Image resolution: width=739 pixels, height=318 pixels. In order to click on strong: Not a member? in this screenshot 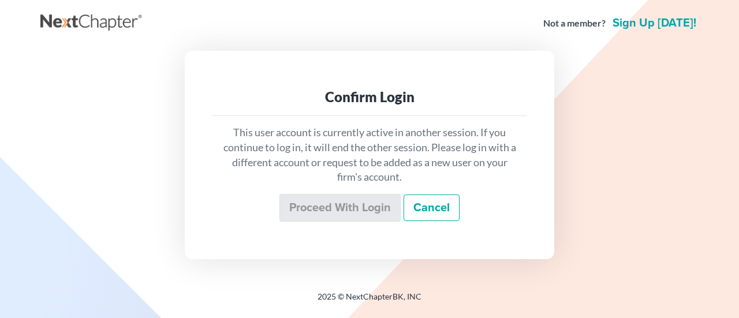, I will do `click(574, 23)`.